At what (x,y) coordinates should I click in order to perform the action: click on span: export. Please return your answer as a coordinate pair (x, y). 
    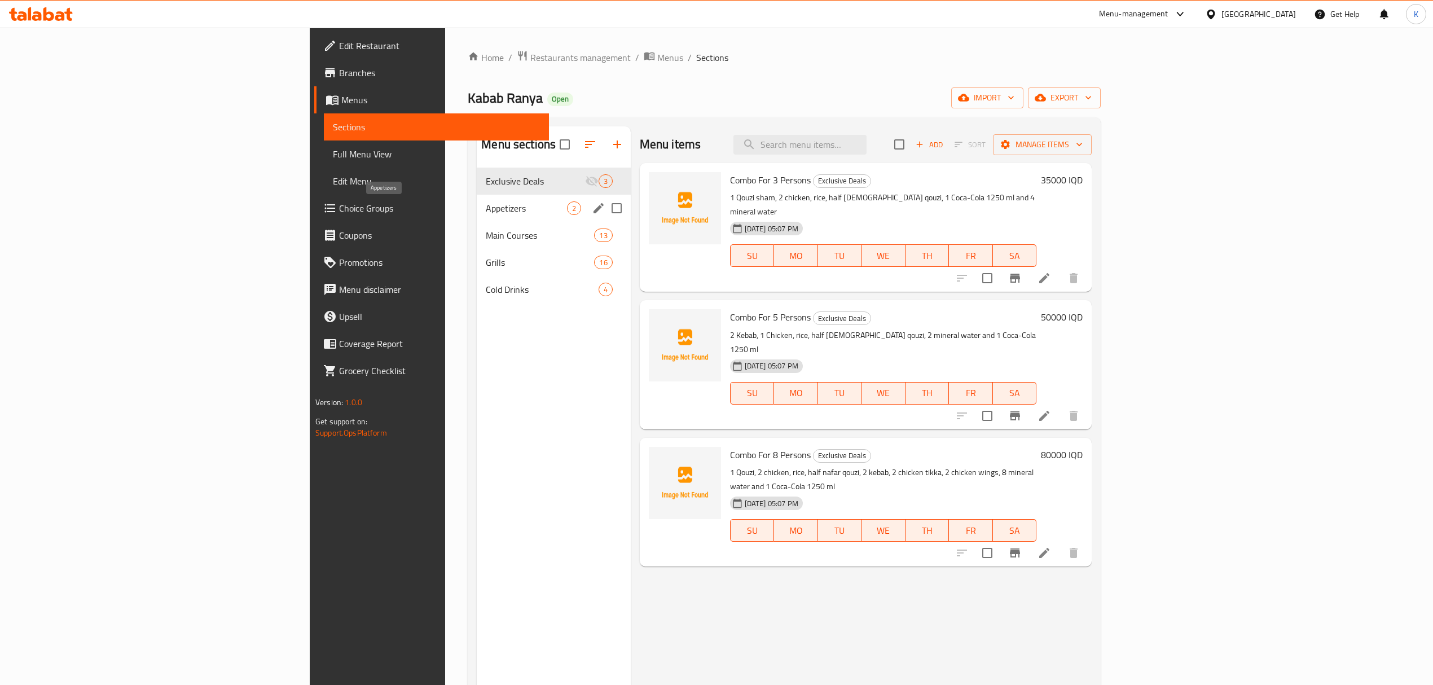
    Looking at the image, I should click on (1064, 98).